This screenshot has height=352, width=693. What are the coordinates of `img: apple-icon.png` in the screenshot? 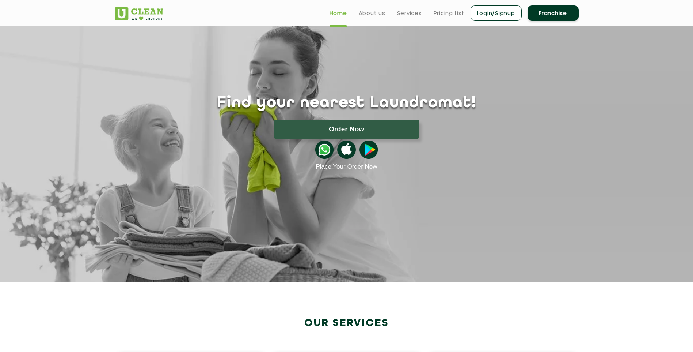 It's located at (347, 150).